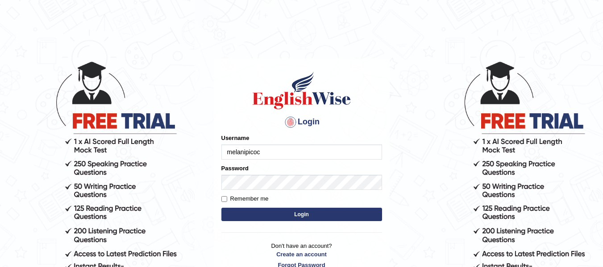 This screenshot has width=603, height=267. Describe the element at coordinates (235, 138) in the screenshot. I see `label: Username` at that location.